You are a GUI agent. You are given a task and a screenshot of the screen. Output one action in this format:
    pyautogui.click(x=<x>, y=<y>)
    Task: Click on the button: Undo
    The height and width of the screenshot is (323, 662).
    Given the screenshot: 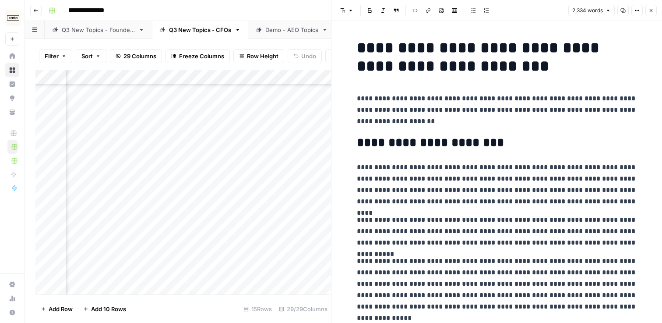 What is the action you would take?
    pyautogui.click(x=305, y=56)
    